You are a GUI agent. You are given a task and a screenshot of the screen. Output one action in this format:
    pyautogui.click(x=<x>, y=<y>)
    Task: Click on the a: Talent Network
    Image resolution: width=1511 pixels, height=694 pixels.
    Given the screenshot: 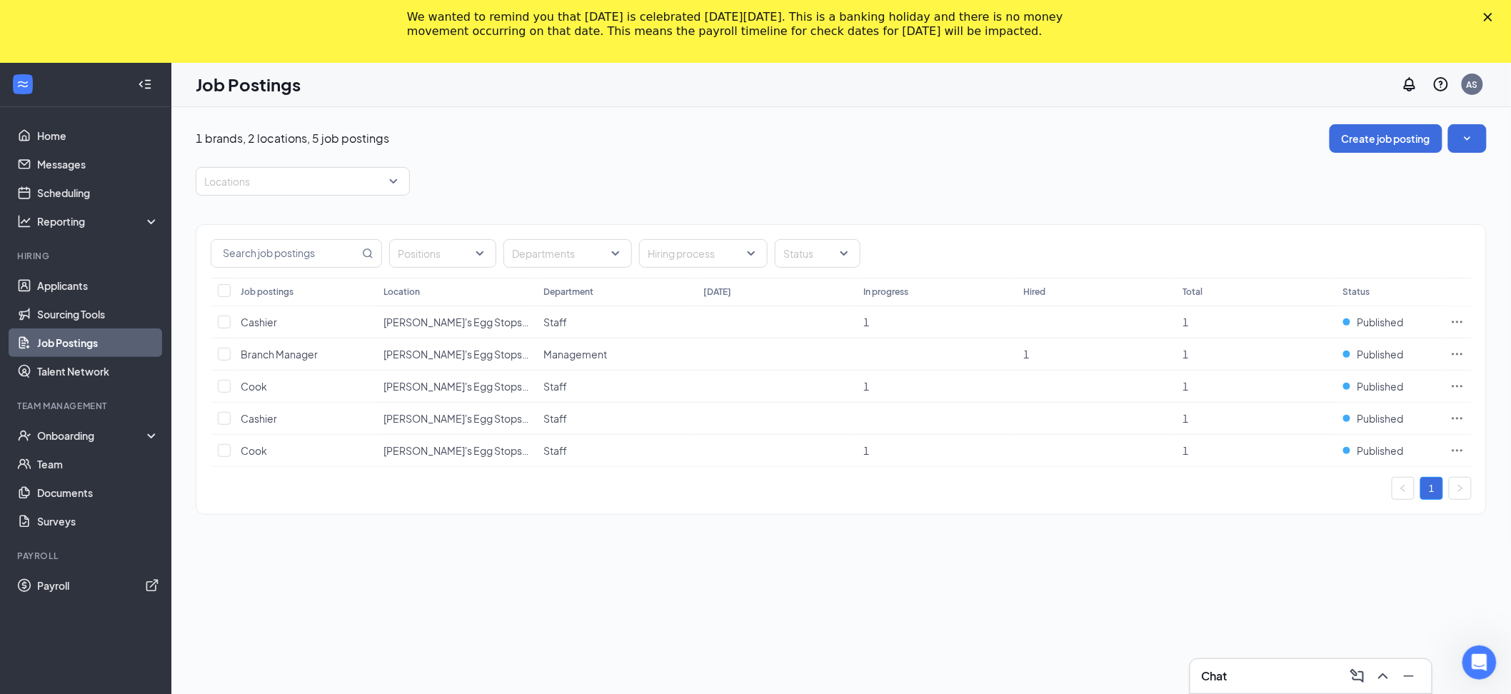 What is the action you would take?
    pyautogui.click(x=98, y=371)
    